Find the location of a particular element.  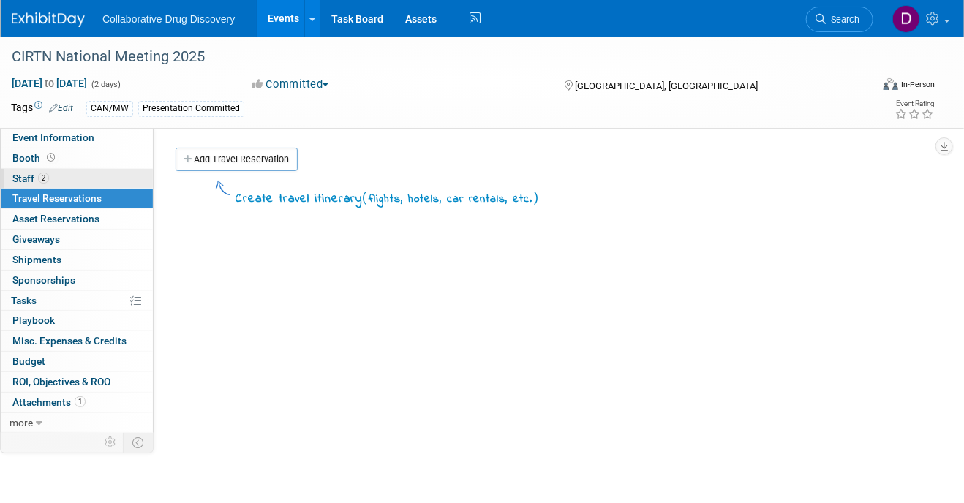

span: (2 days) is located at coordinates (105, 84).